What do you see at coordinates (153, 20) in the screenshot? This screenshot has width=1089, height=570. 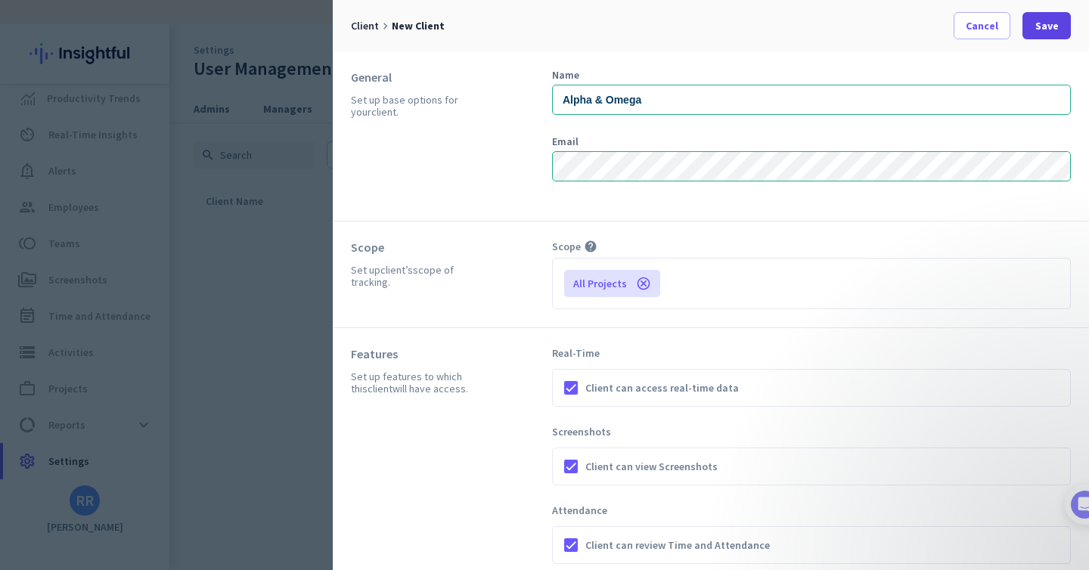 I see `h1: Tasks` at bounding box center [153, 20].